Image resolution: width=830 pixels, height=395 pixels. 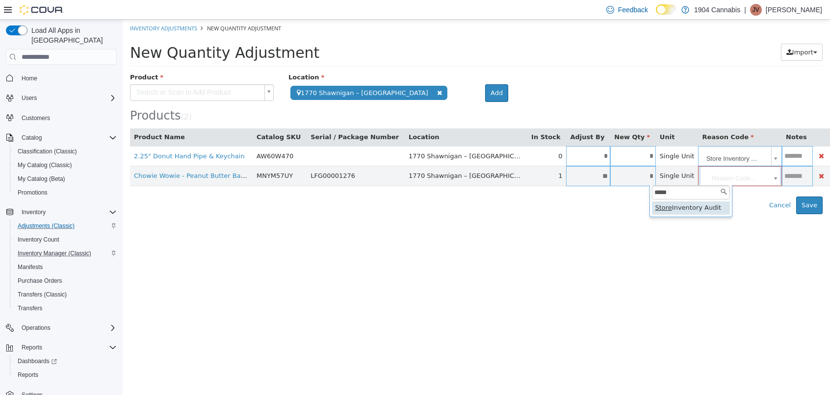 I want to click on a: Inventory Manager (Classic), so click(x=54, y=253).